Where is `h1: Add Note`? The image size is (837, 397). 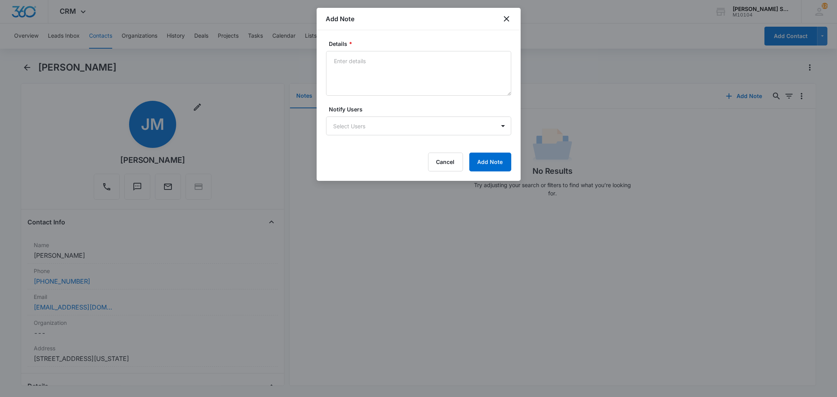 h1: Add Note is located at coordinates (340, 19).